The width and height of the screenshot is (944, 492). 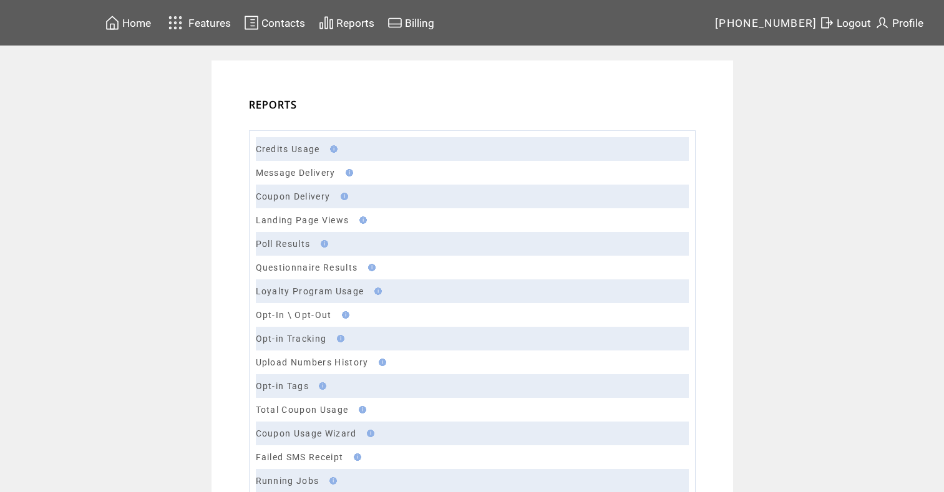 I want to click on span: Reports, so click(x=355, y=23).